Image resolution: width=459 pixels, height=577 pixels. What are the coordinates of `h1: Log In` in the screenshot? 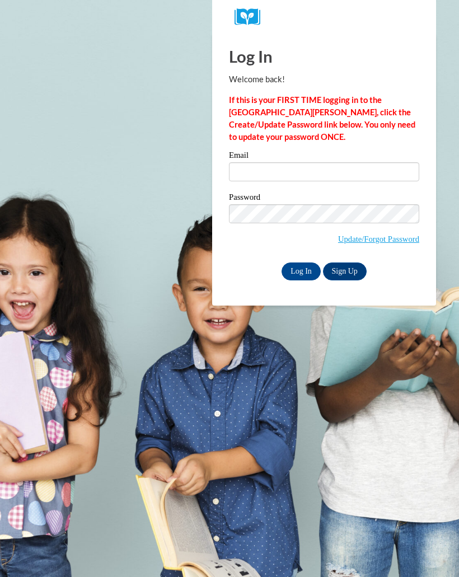 It's located at (324, 56).